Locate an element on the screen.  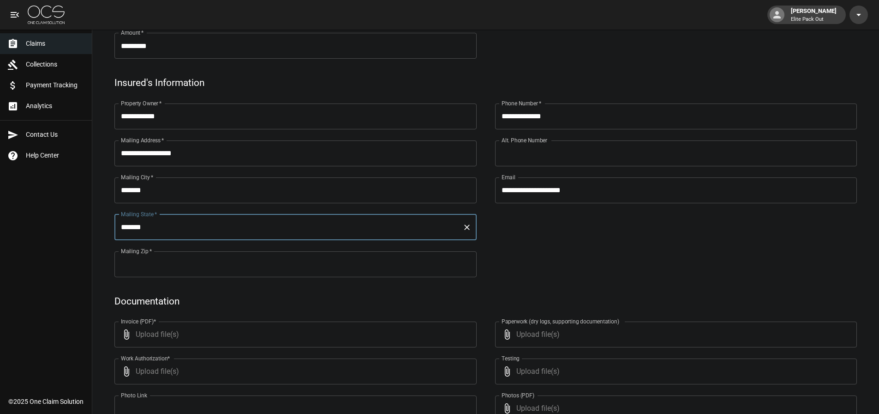
div: © 2025 One Claim Solution is located at coordinates (46, 401).